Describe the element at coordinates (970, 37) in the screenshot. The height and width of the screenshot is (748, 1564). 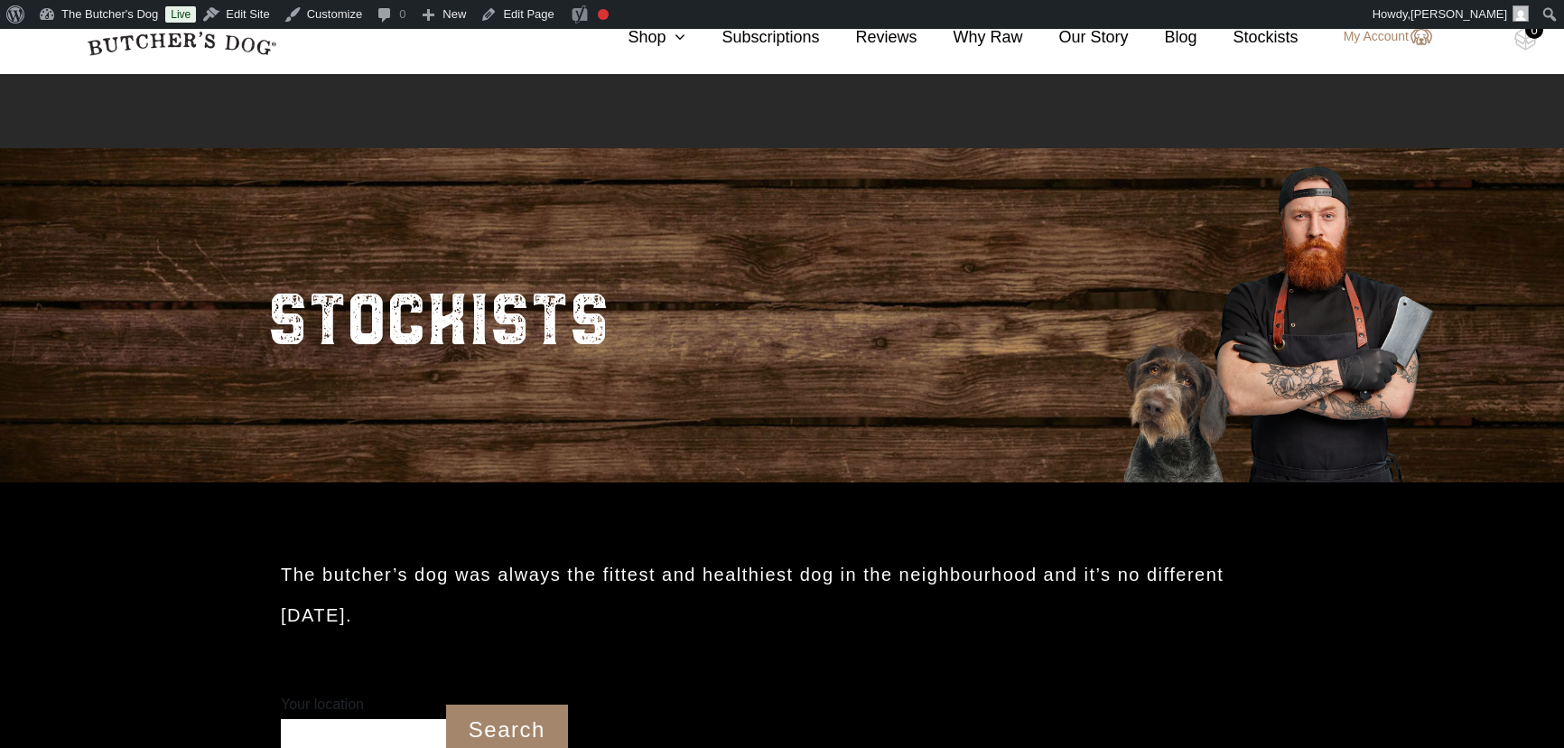
I see `a: Why Raw` at that location.